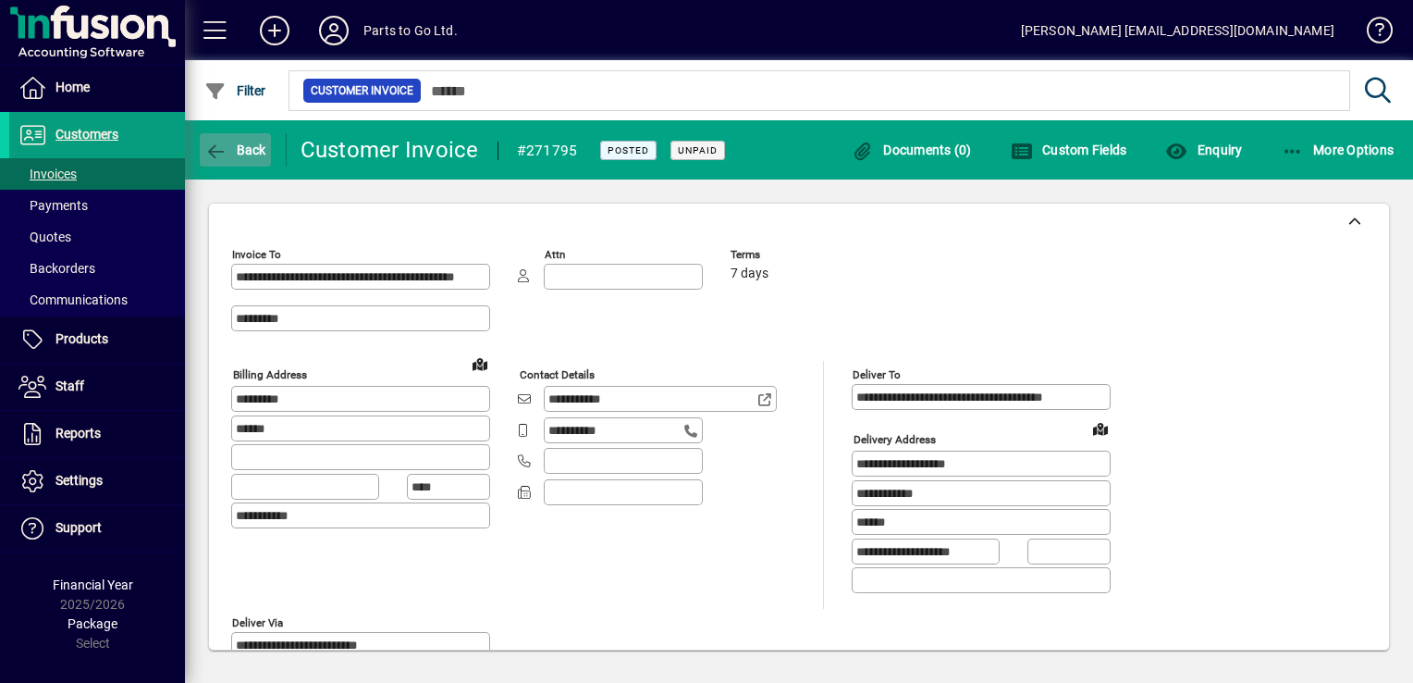 The image size is (1413, 683). I want to click on span: Reports, so click(78, 433).